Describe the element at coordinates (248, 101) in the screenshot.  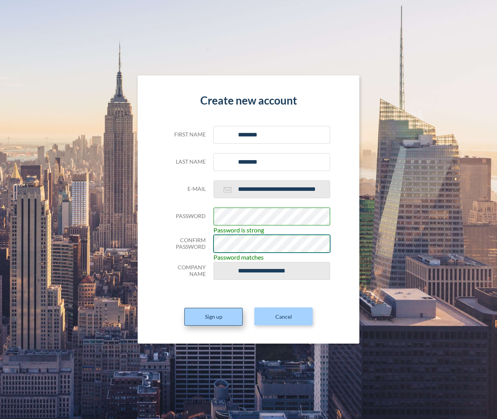
I see `h4: Create new account` at that location.